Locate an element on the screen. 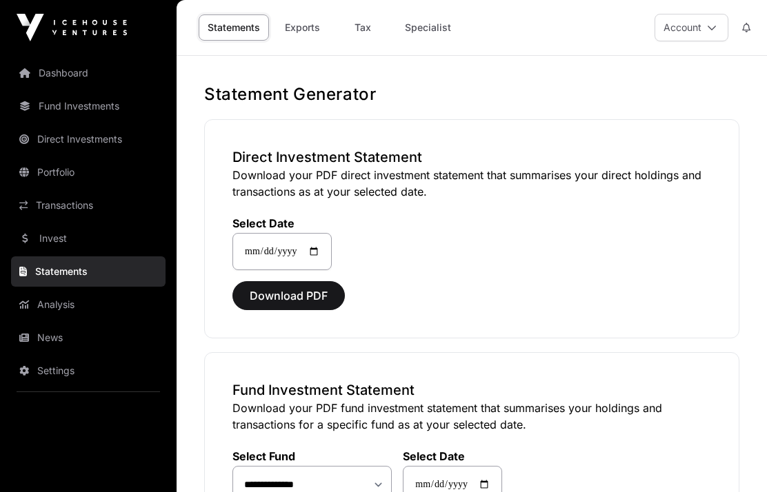 This screenshot has width=767, height=492. a: Direct Investments is located at coordinates (88, 139).